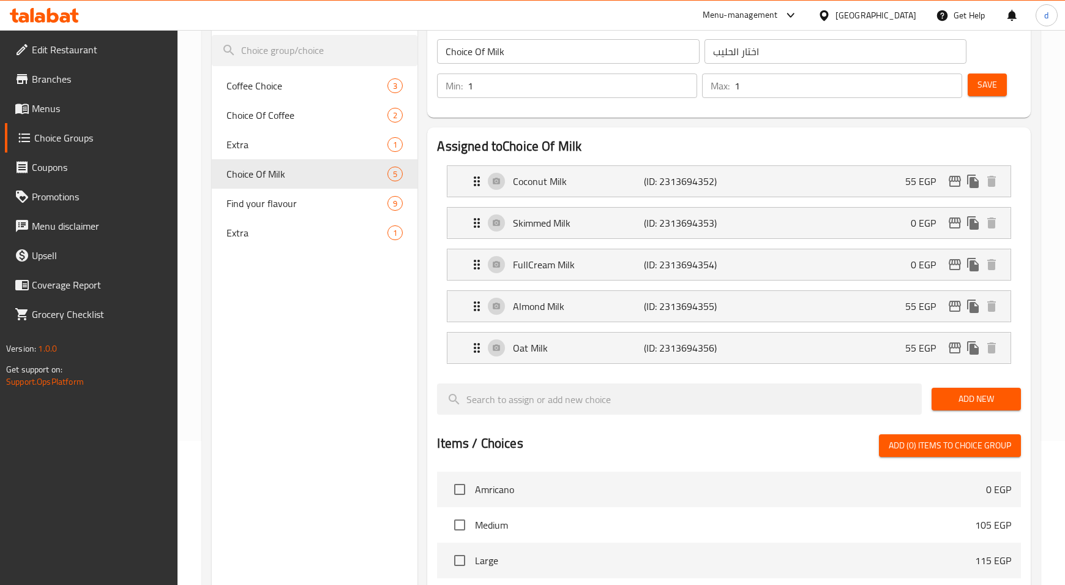  Describe the element at coordinates (91, 255) in the screenshot. I see `a: Upsell` at that location.